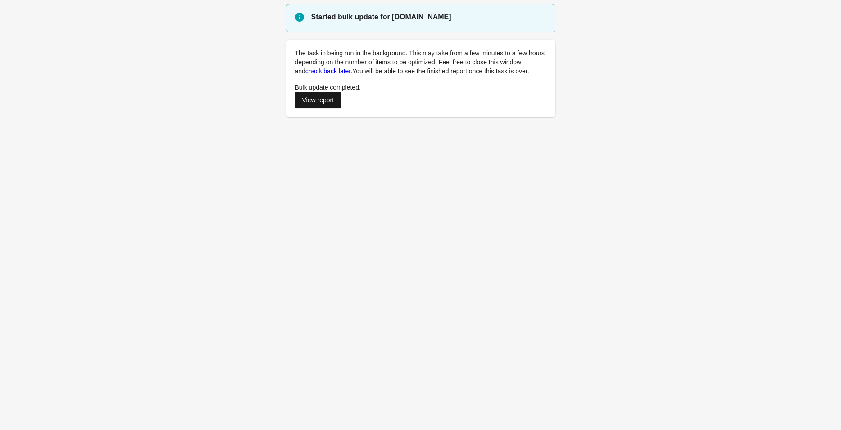 The width and height of the screenshot is (841, 430). Describe the element at coordinates (421, 62) in the screenshot. I see `p: The task in being run in the background. This may take from a few minutes to a few hours dependin...` at that location.